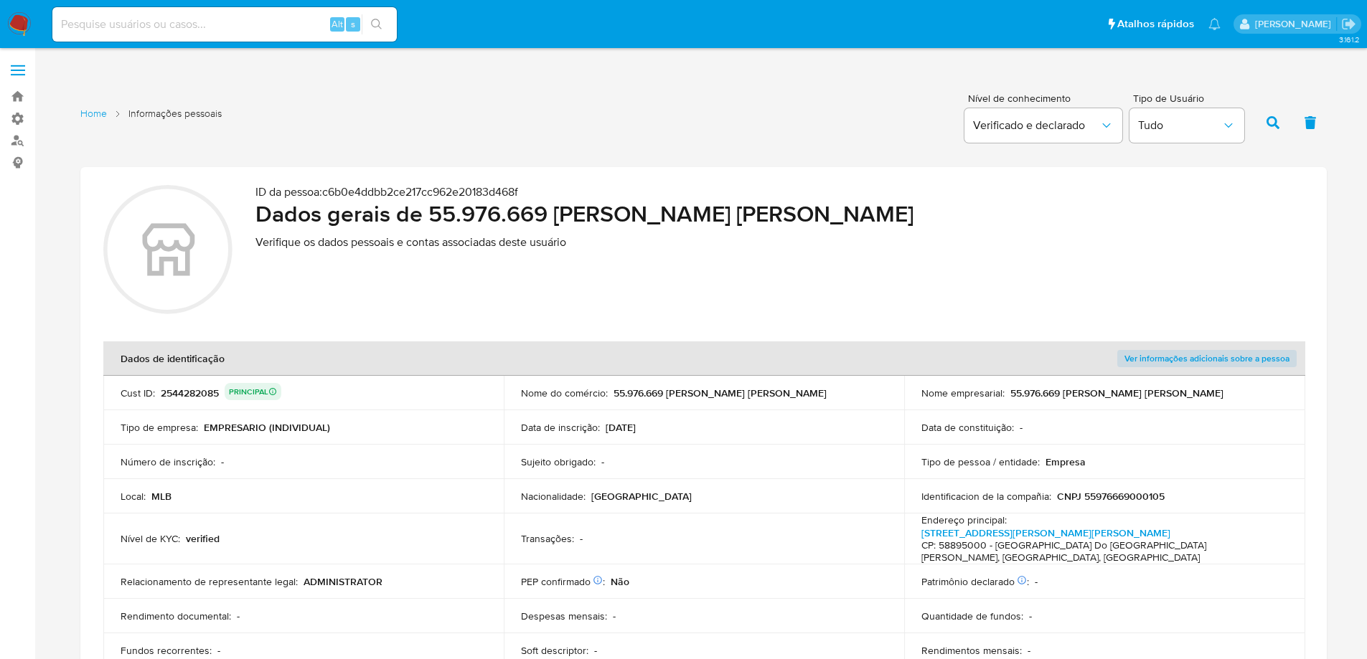 This screenshot has width=1367, height=659. I want to click on input: Pesquise usuários ou casos..., so click(225, 24).